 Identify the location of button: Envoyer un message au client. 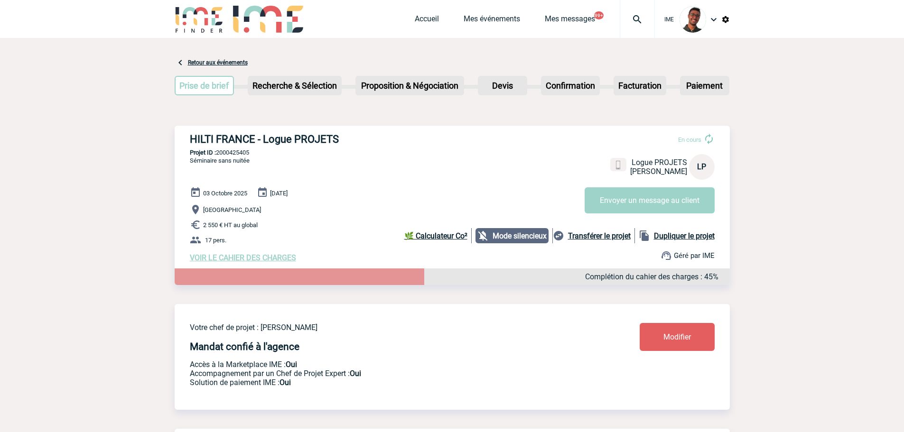
(650, 200).